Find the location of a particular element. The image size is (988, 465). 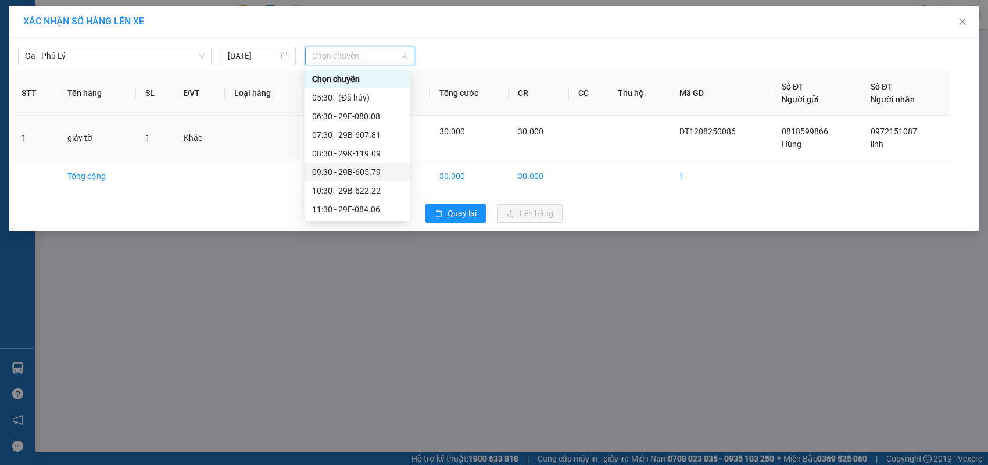

th: Tổng cước is located at coordinates (469, 93).